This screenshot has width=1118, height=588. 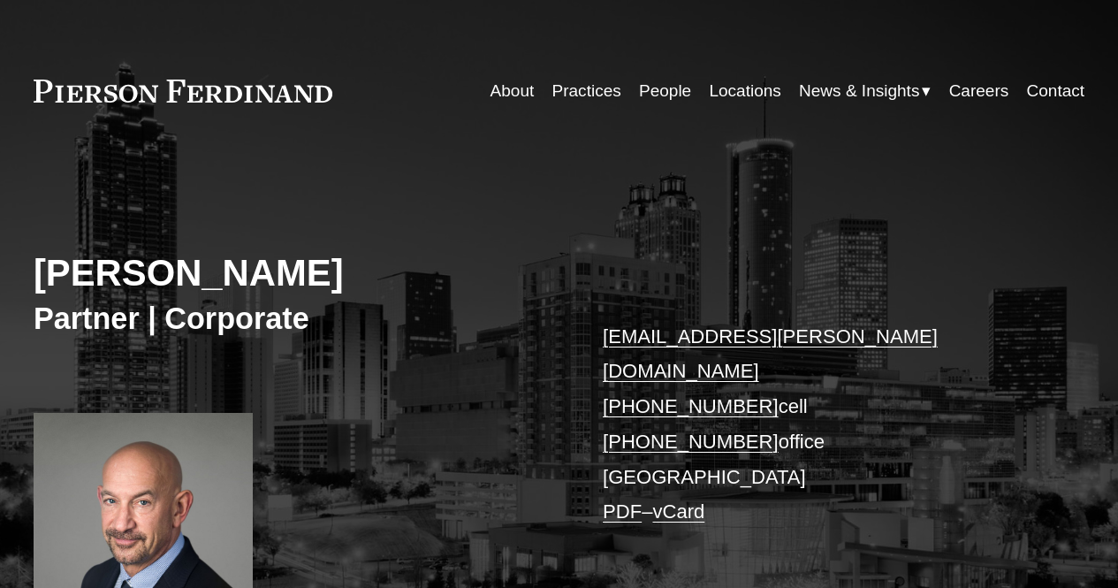 What do you see at coordinates (296, 318) in the screenshot?
I see `h3: Partner | Corporate` at bounding box center [296, 318].